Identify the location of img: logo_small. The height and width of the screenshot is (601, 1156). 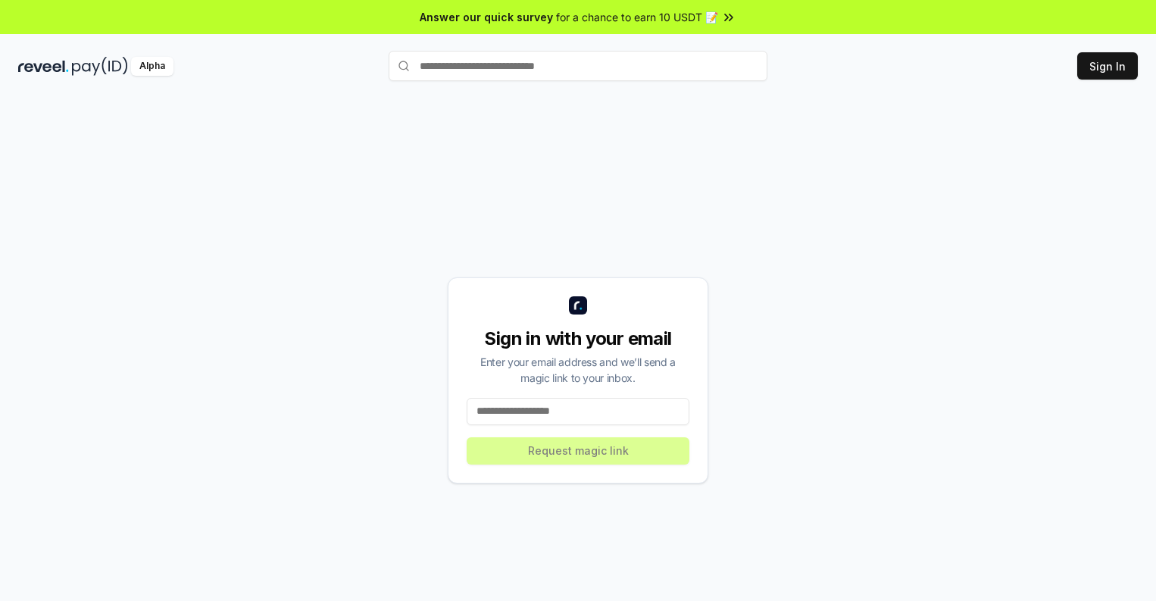
(578, 305).